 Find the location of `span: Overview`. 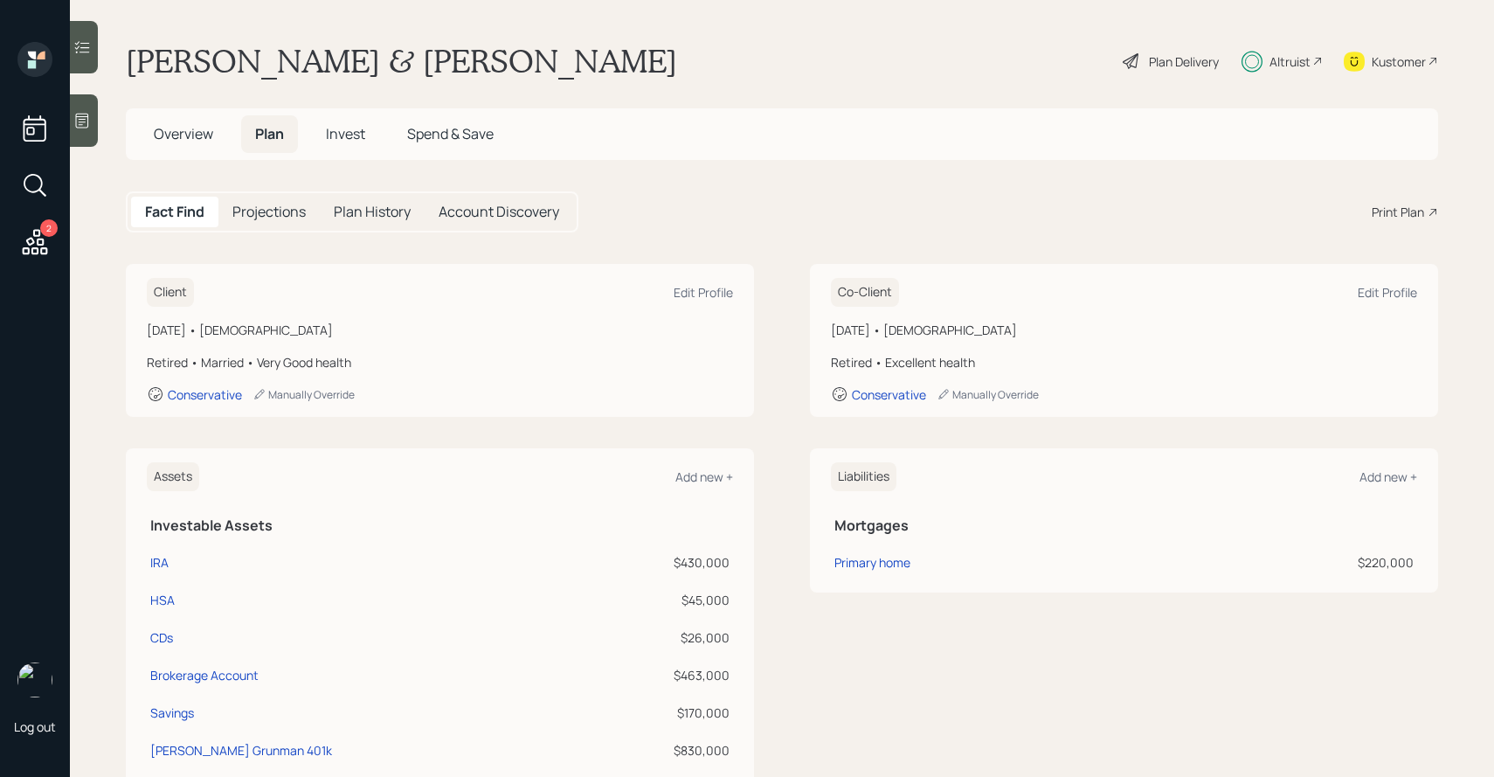

span: Overview is located at coordinates (183, 134).